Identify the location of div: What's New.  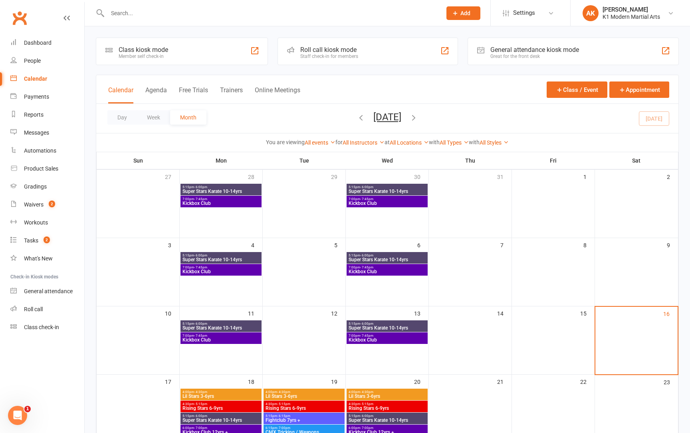
(38, 258).